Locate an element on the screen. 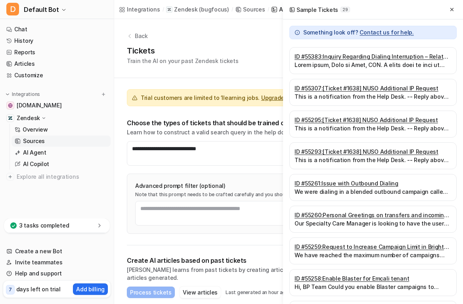 This screenshot has height=304, width=463. p: Last generated an hour ago is located at coordinates (257, 293).